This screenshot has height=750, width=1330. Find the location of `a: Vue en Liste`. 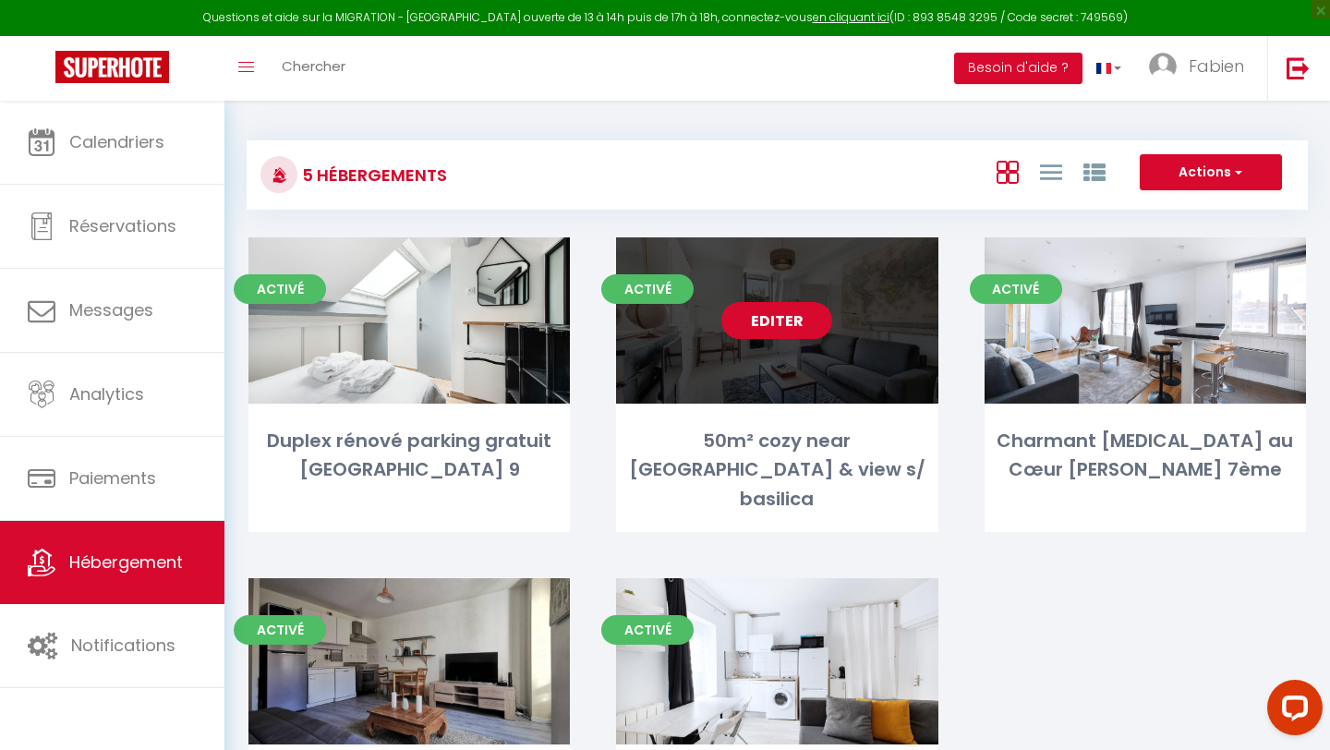

a: Vue en Liste is located at coordinates (1051, 171).